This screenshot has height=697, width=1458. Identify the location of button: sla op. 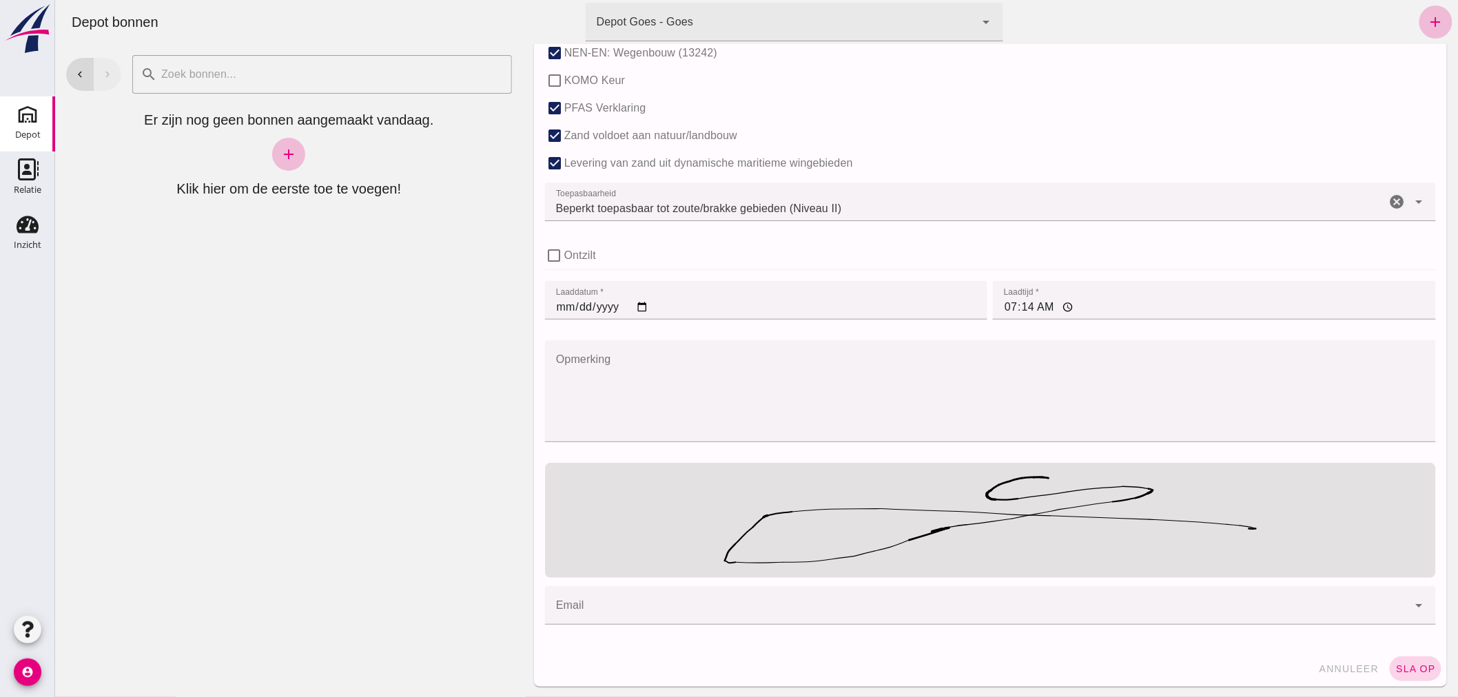
(1360, 669).